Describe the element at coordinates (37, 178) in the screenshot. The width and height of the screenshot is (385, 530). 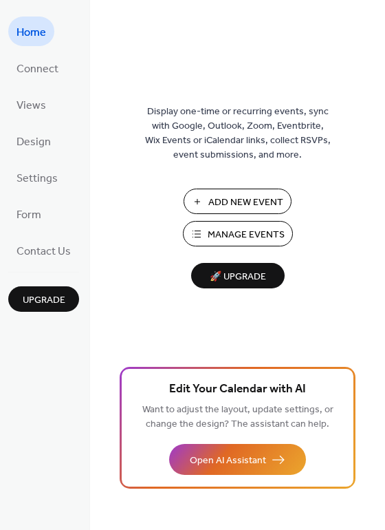
I see `span: Settings` at that location.